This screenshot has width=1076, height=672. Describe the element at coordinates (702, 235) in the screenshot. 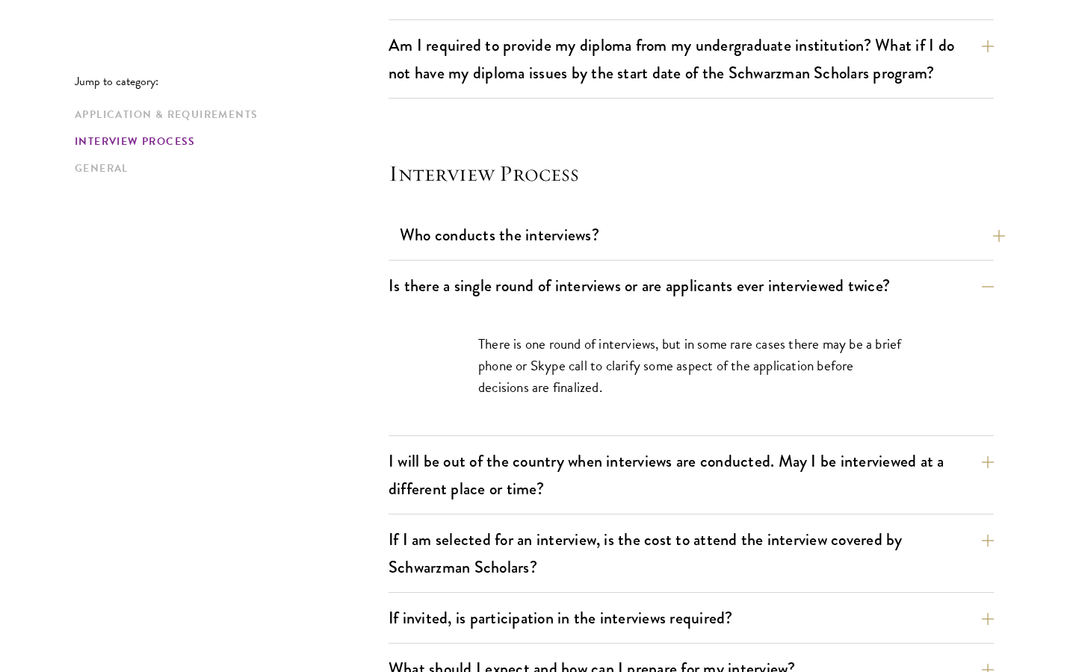

I see `button: Who conducts the interviews?` at that location.